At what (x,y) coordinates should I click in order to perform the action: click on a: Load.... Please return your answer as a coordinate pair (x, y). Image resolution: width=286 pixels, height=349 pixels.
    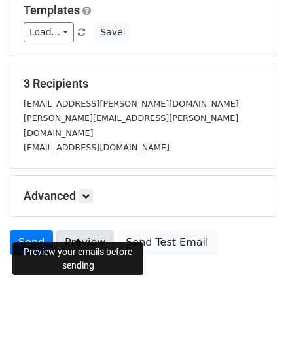
    Looking at the image, I should click on (48, 32).